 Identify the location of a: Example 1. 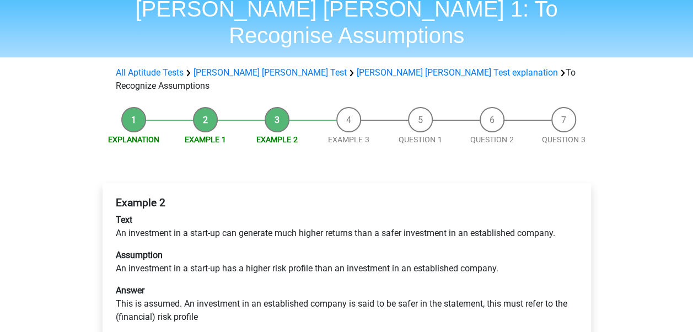
(205, 140).